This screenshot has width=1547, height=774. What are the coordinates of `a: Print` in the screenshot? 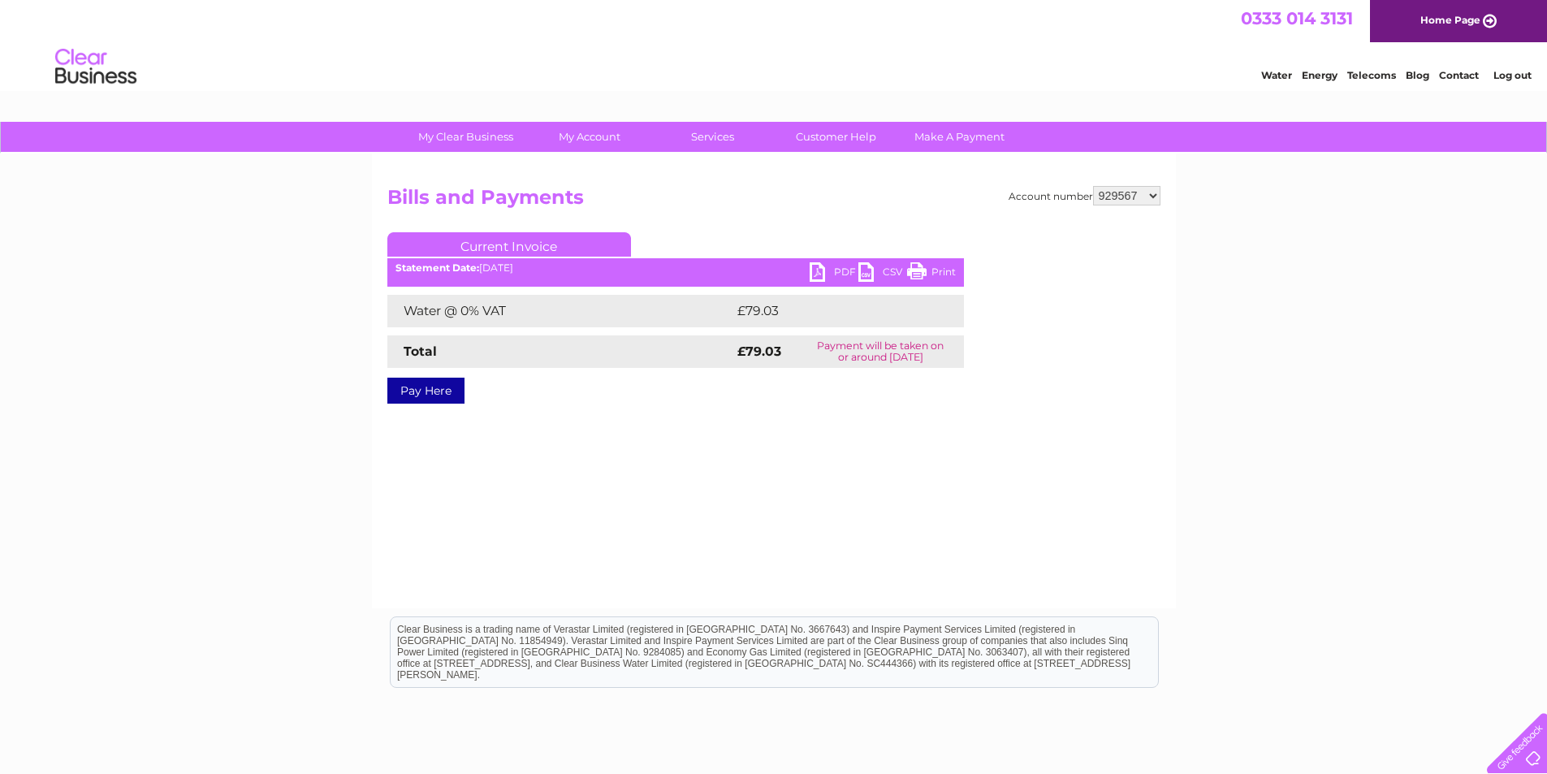 It's located at (932, 274).